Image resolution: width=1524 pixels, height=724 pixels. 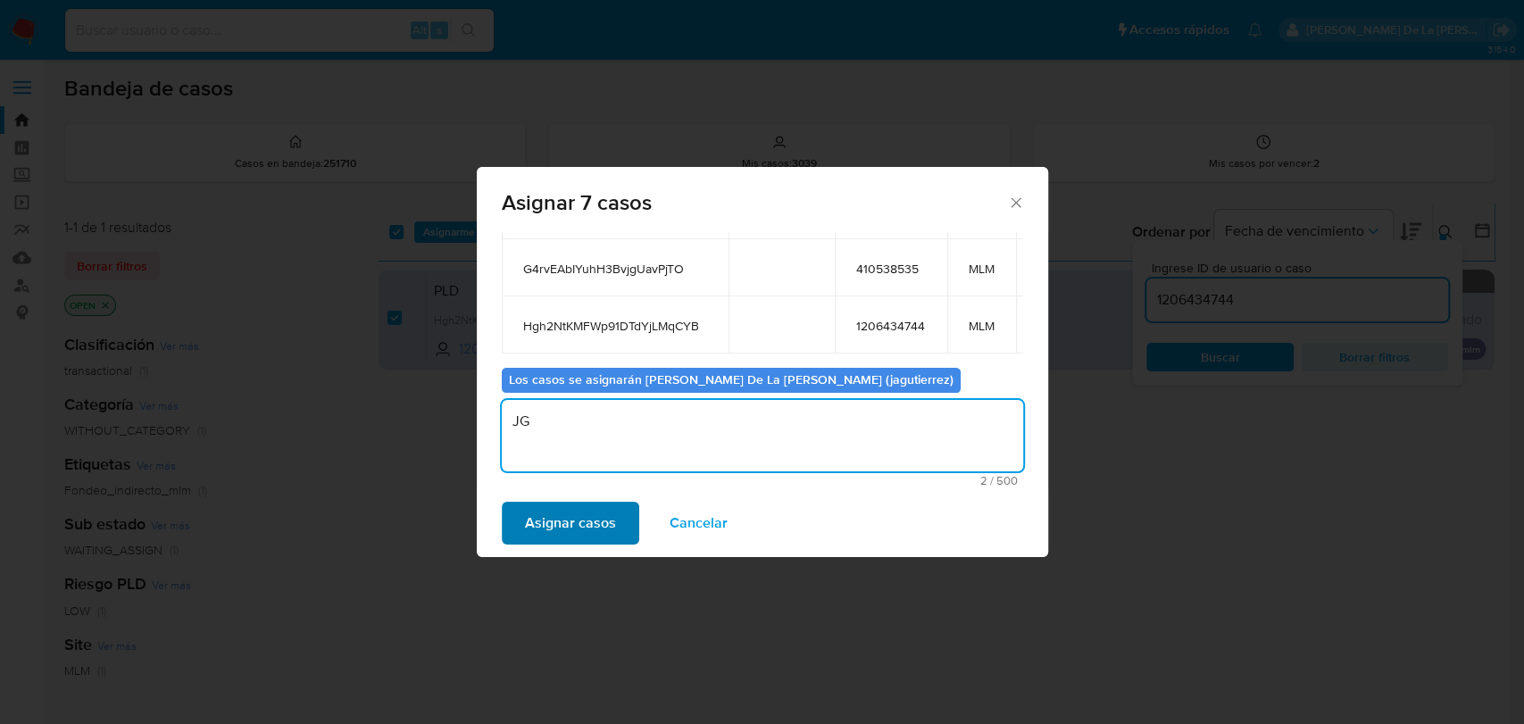 What do you see at coordinates (763, 480) in the screenshot?
I see `span: Máximo 500 caracteres` at bounding box center [763, 480].